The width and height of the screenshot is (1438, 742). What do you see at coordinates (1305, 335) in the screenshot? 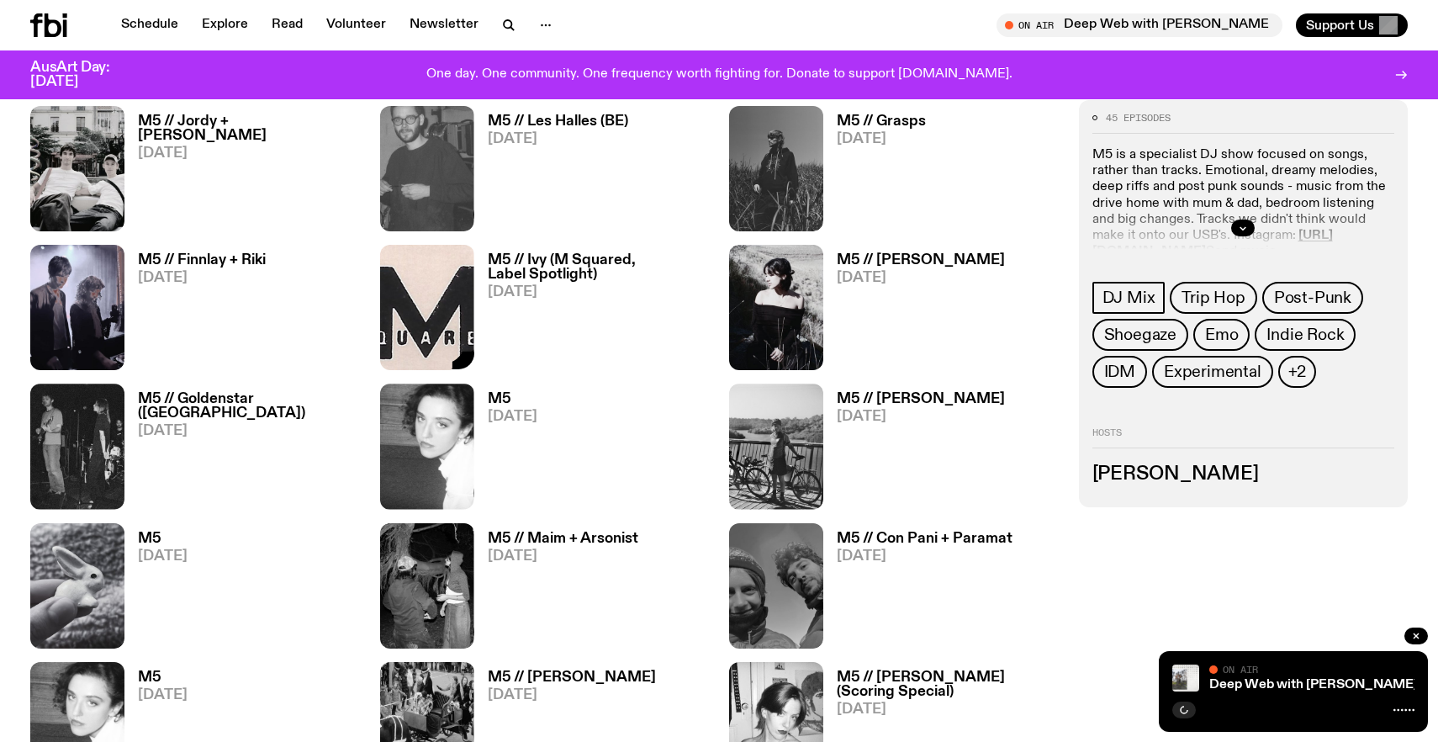
I see `span: Indie Rock` at bounding box center [1305, 335].